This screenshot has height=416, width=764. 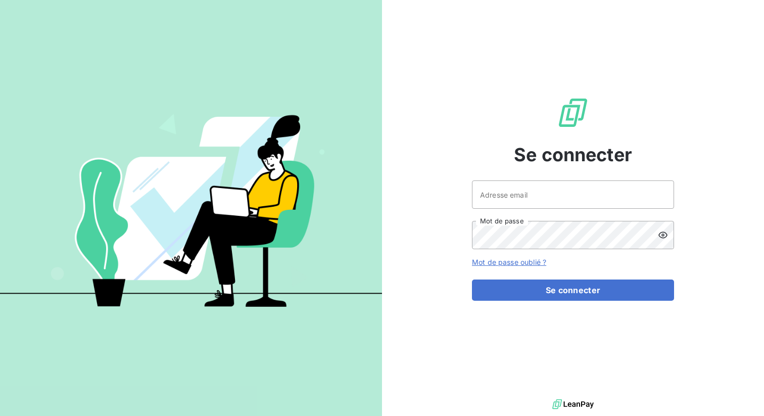 What do you see at coordinates (573, 290) in the screenshot?
I see `button: Se connecter` at bounding box center [573, 290].